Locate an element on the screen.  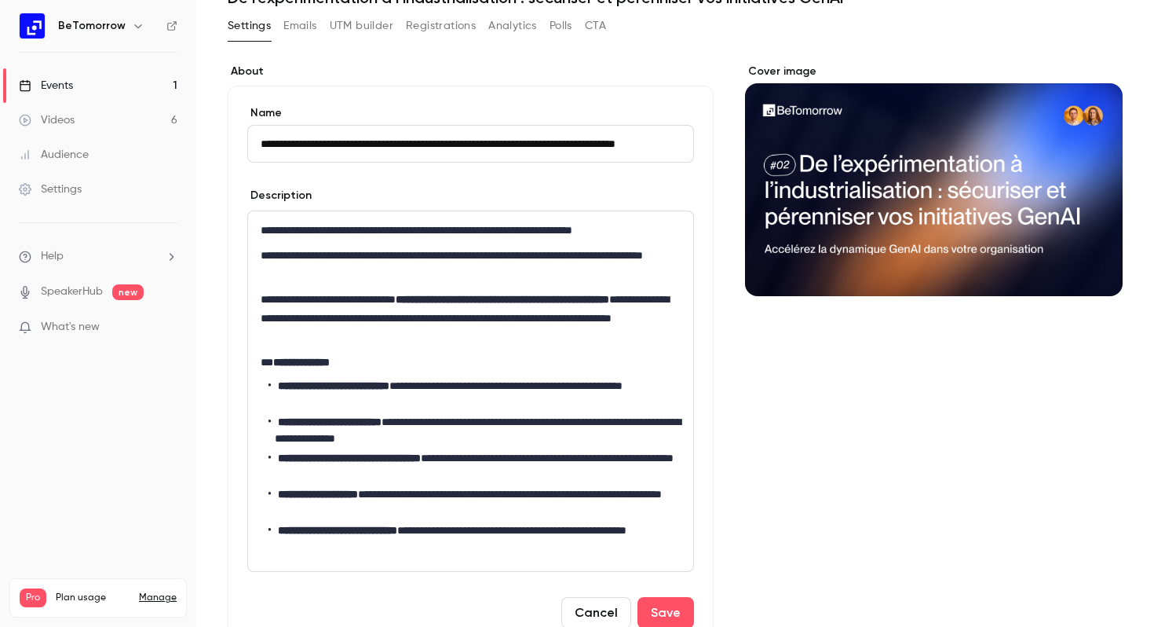
button: Polls is located at coordinates (561, 26).